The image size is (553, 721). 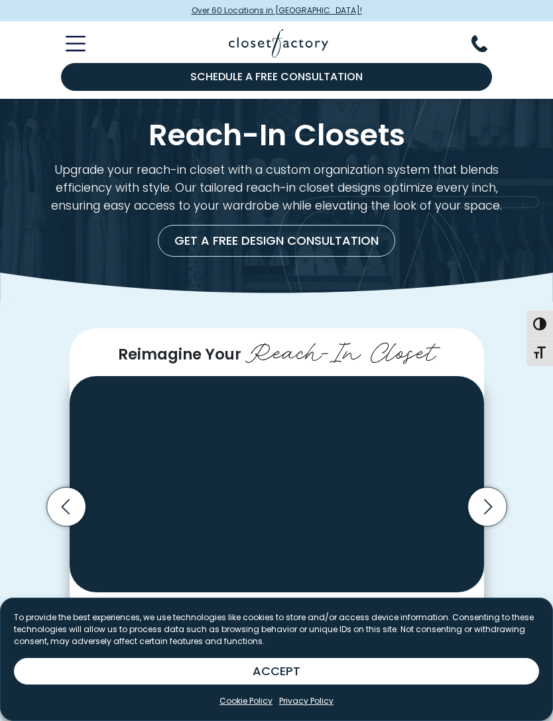 I want to click on img: Closet Factory Logo, so click(x=278, y=43).